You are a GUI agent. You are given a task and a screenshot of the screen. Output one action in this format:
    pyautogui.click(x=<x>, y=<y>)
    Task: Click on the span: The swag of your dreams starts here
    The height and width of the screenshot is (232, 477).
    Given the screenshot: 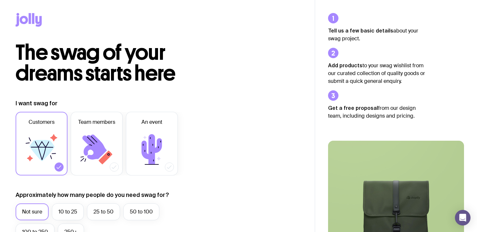 What is the action you would take?
    pyautogui.click(x=95, y=63)
    